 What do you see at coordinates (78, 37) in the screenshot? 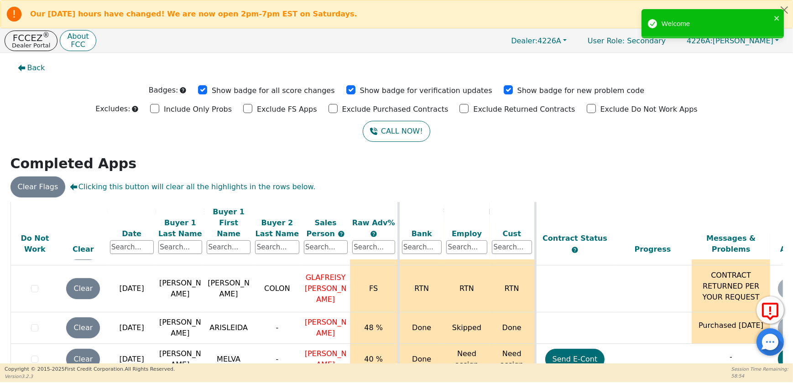
I see `p: About` at bounding box center [78, 37].